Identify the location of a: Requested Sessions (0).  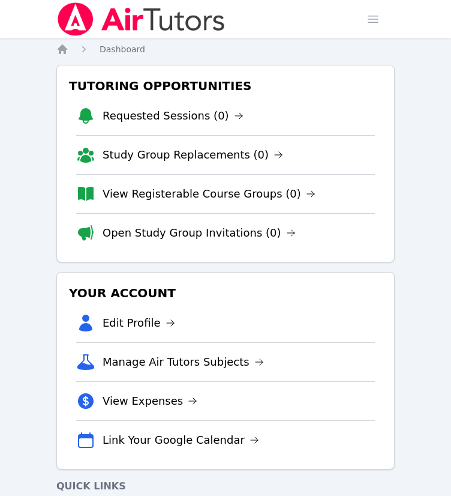
(173, 116).